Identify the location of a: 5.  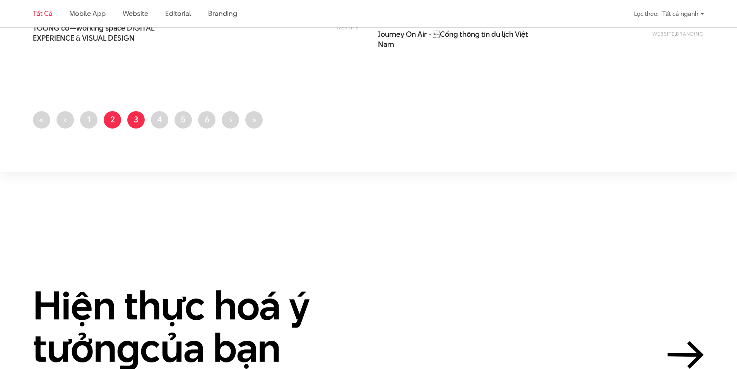
(183, 120).